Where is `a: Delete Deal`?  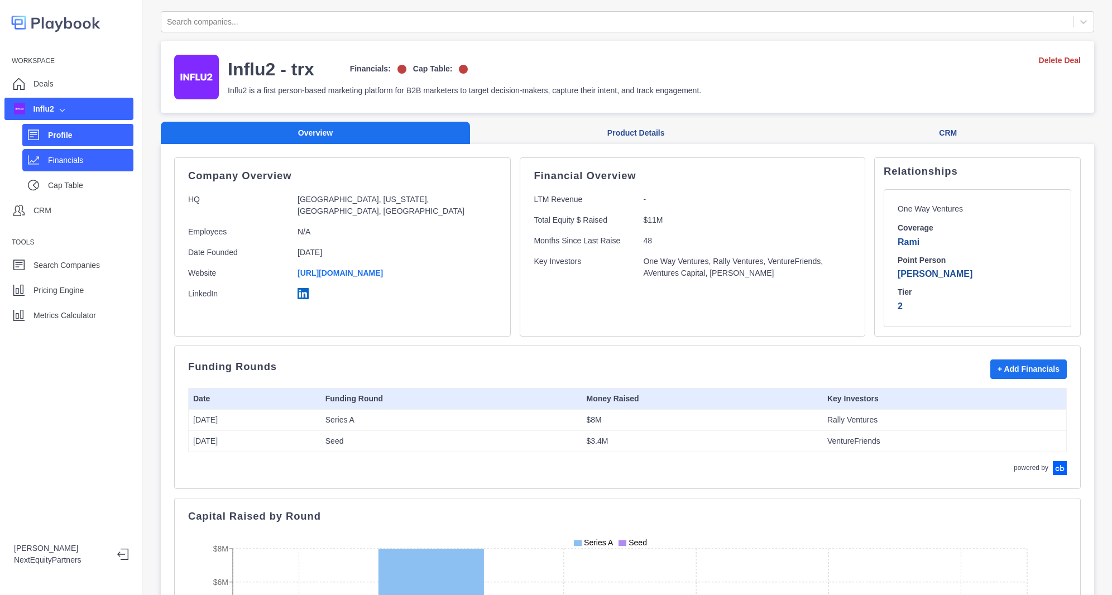 a: Delete Deal is located at coordinates (1059, 60).